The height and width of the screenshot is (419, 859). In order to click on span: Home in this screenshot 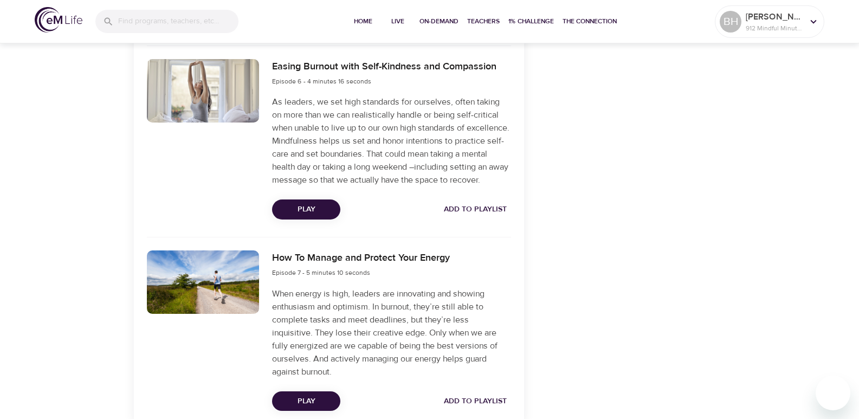, I will do `click(363, 21)`.